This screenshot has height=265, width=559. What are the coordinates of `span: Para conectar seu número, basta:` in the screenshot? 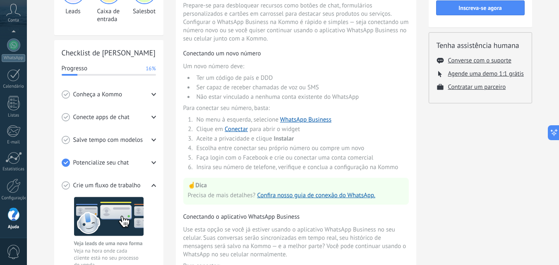 It's located at (296, 108).